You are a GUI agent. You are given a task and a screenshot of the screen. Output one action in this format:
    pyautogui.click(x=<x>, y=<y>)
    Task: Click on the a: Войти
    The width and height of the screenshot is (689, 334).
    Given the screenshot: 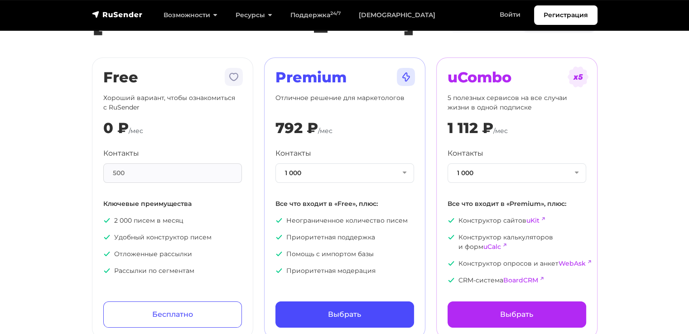 What is the action you would take?
    pyautogui.click(x=510, y=14)
    